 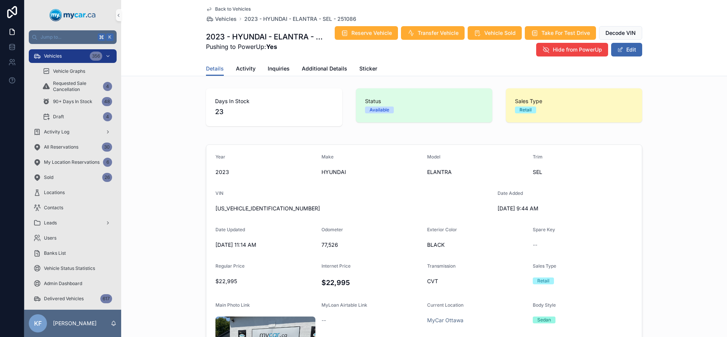 I want to click on span: BLACK, so click(x=477, y=245).